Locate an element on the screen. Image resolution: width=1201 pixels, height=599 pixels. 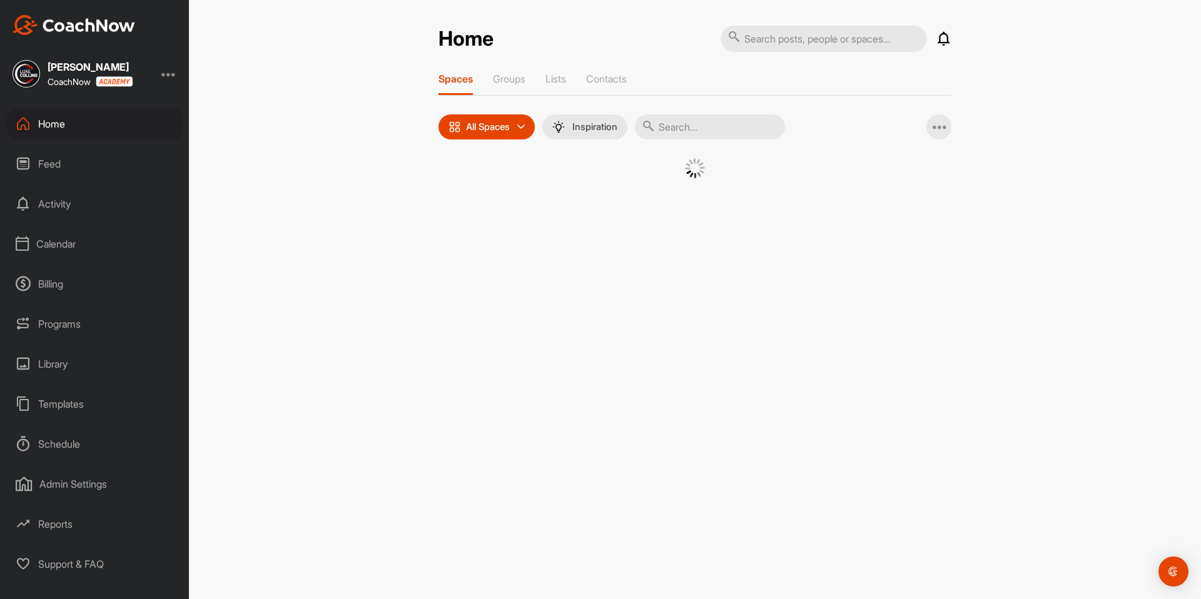
p: Groups is located at coordinates (509, 79).